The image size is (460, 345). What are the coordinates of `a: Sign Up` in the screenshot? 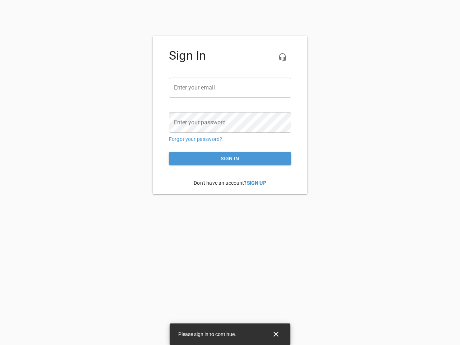 It's located at (256, 183).